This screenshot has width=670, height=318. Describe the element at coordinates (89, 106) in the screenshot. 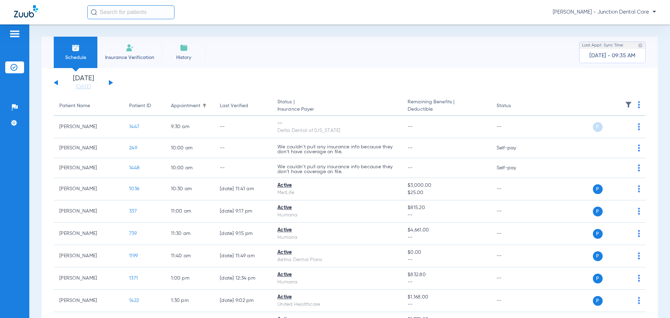

I see `div: Patient Name` at that location.